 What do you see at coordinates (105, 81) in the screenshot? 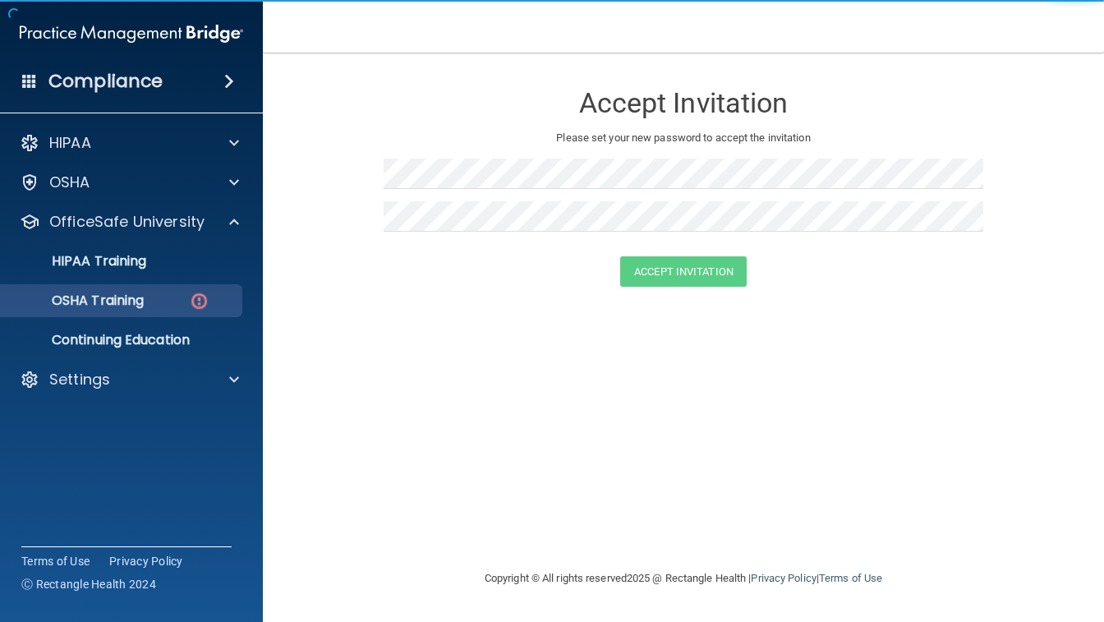
I see `h4: Compliance` at bounding box center [105, 81].